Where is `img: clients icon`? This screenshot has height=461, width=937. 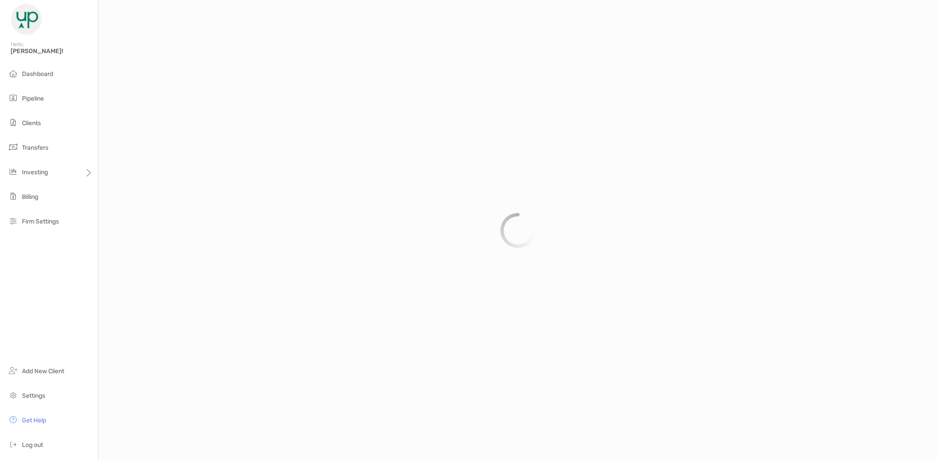 img: clients icon is located at coordinates (13, 123).